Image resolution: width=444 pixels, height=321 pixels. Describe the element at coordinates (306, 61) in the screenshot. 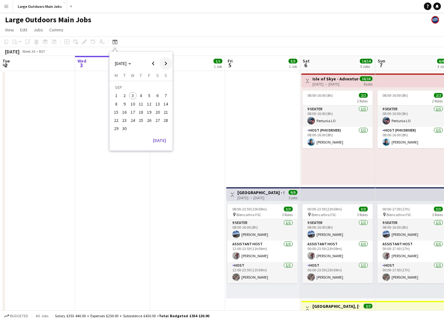

I see `span: Sat` at that location.